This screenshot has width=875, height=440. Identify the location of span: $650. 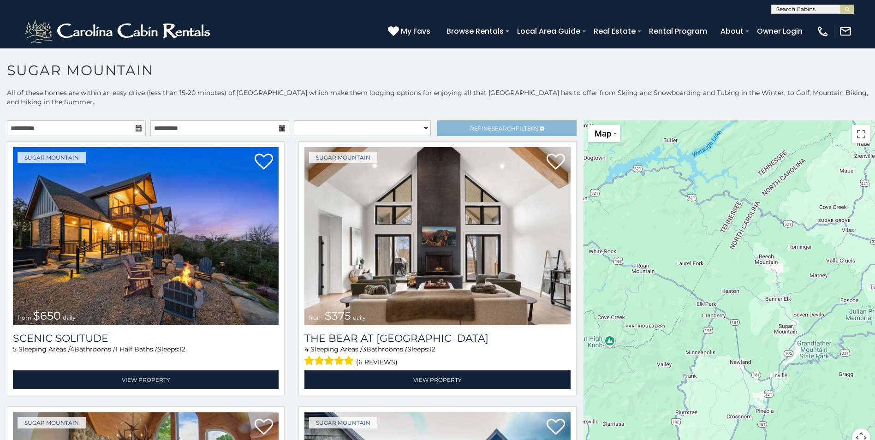
(47, 315).